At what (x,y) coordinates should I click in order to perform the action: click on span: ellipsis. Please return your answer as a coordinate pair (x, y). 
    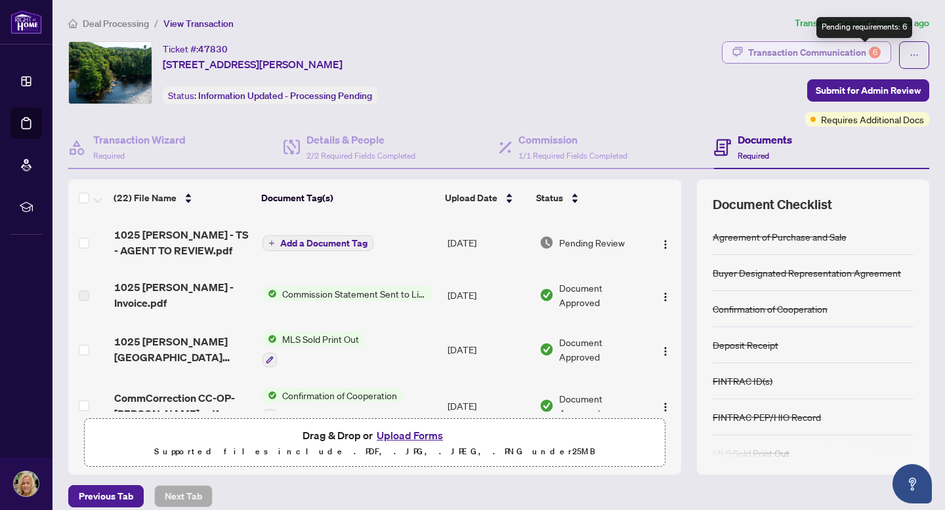
    Looking at the image, I should click on (914, 55).